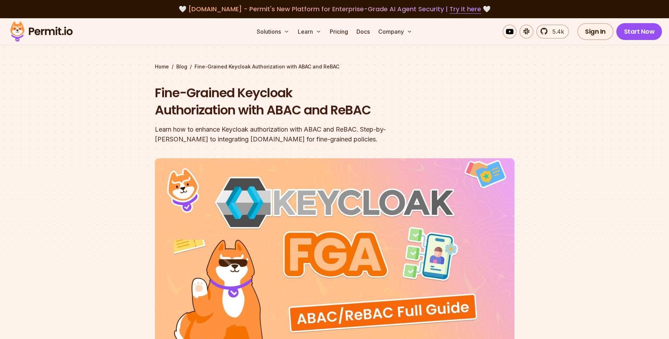  Describe the element at coordinates (273, 32) in the screenshot. I see `button: Solutions` at that location.